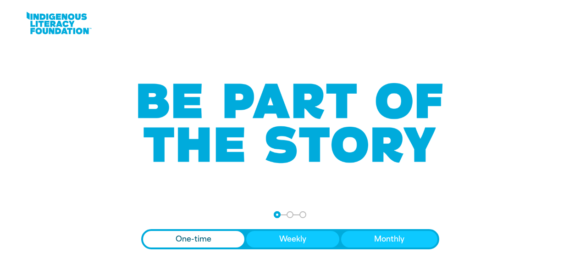 The width and height of the screenshot is (580, 253). What do you see at coordinates (277, 214) in the screenshot?
I see `button: Navigate to step 1 of 3 to enter your donation amount` at bounding box center [277, 214].